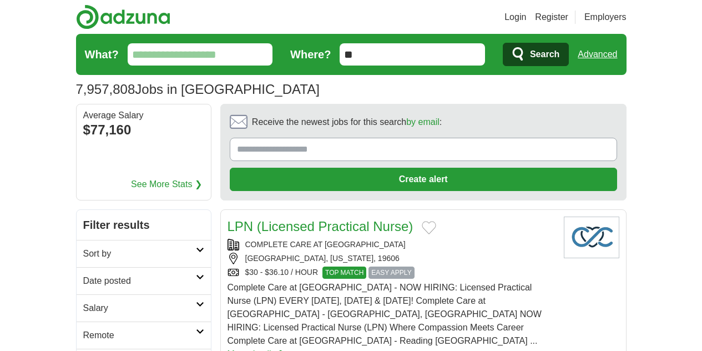 The width and height of the screenshot is (702, 351). What do you see at coordinates (105, 89) in the screenshot?
I see `span: 7,957,808` at bounding box center [105, 89].